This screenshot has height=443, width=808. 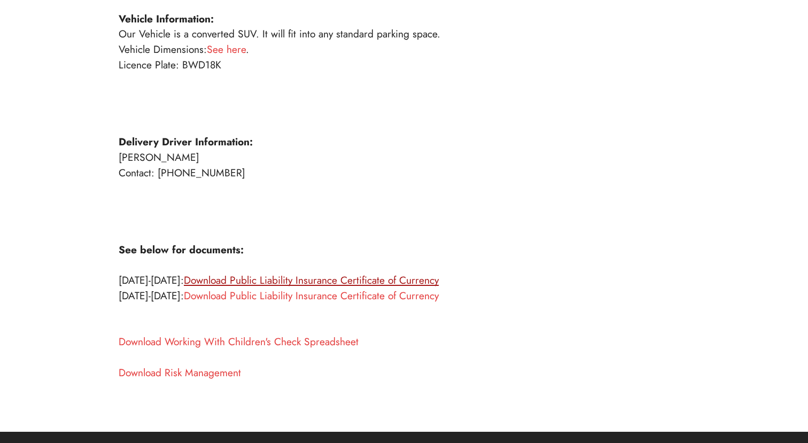 I want to click on strong: See below for documents:, so click(x=181, y=249).